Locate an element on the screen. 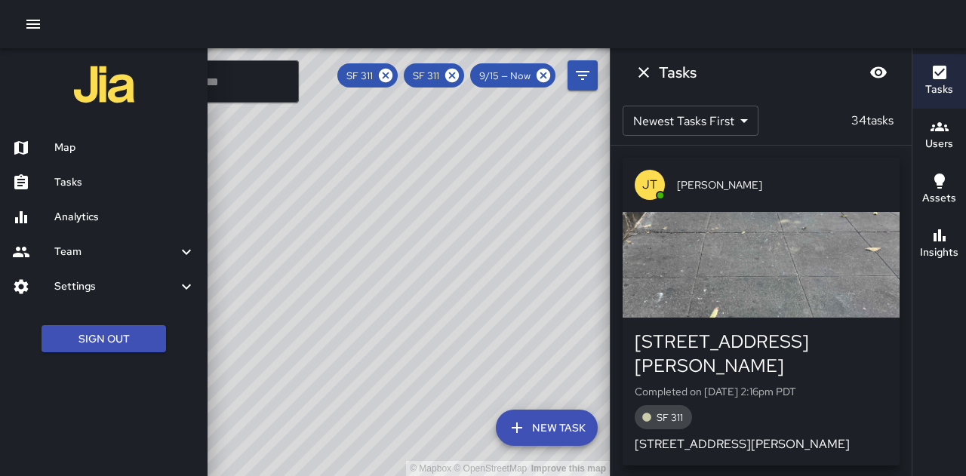  button: Blur is located at coordinates (878, 72).